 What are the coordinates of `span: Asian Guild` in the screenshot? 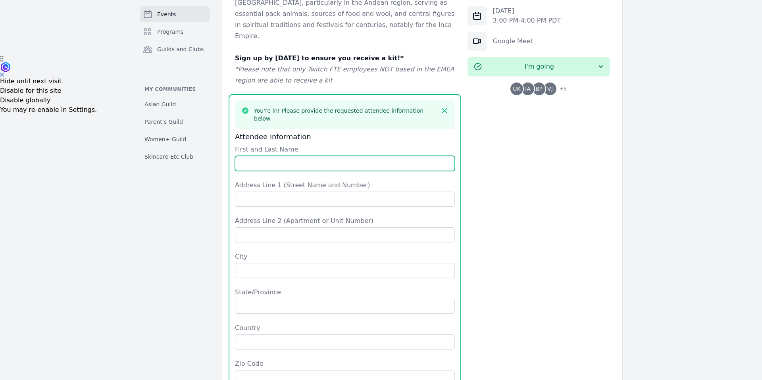 It's located at (160, 104).